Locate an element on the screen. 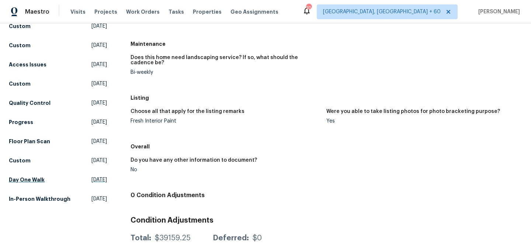 The width and height of the screenshot is (531, 244). h5: Access Issues is located at coordinates (28, 65).